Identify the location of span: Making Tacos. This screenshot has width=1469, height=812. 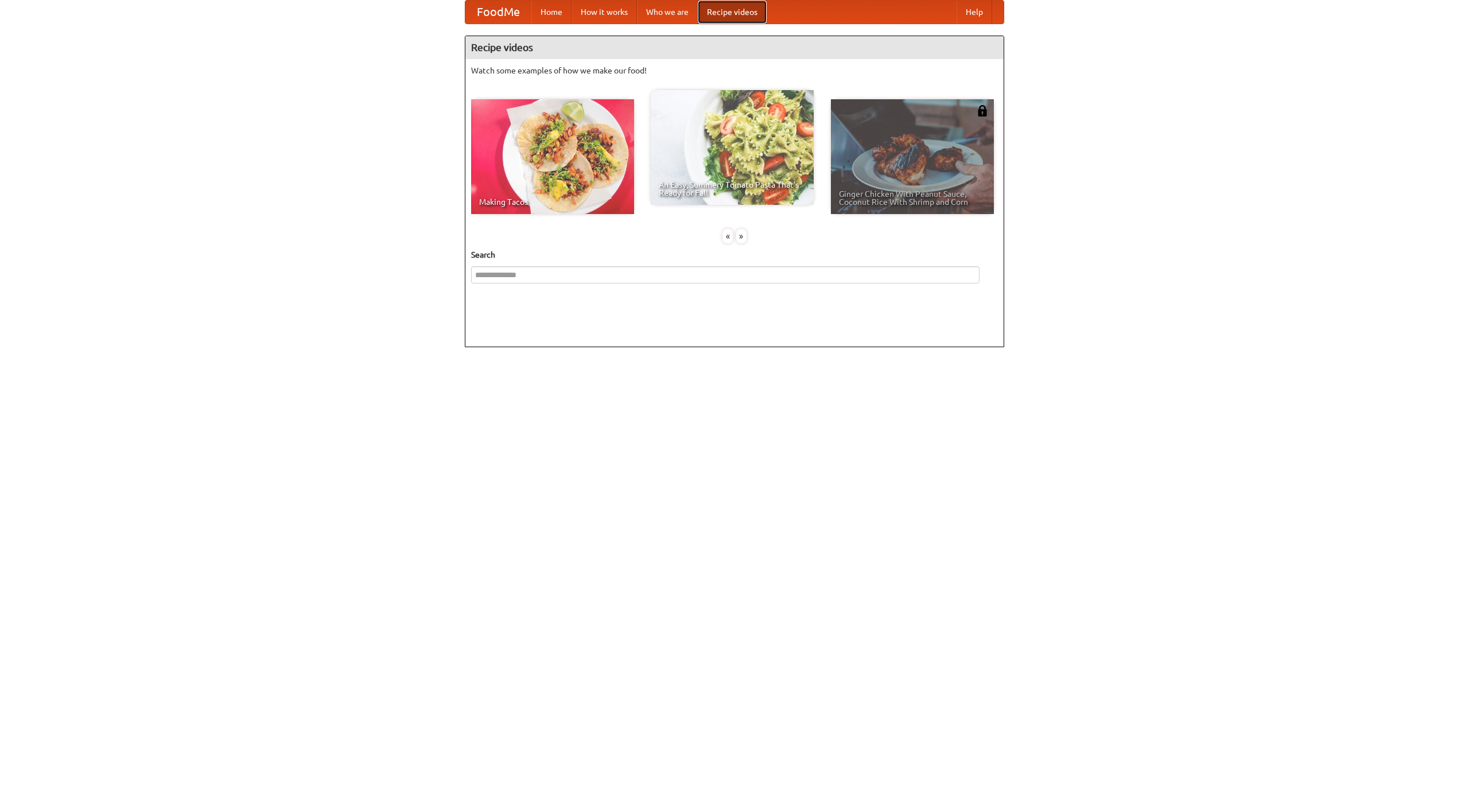
(553, 202).